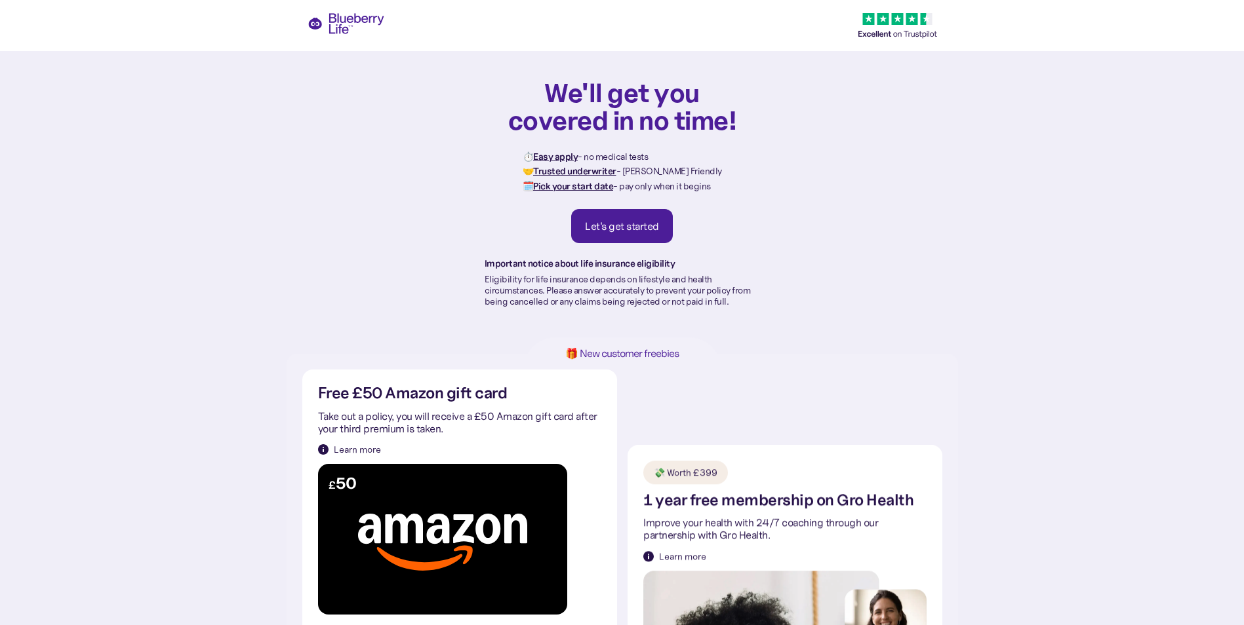 The height and width of the screenshot is (625, 1244). What do you see at coordinates (621, 226) in the screenshot?
I see `div: Let's get started` at bounding box center [621, 226].